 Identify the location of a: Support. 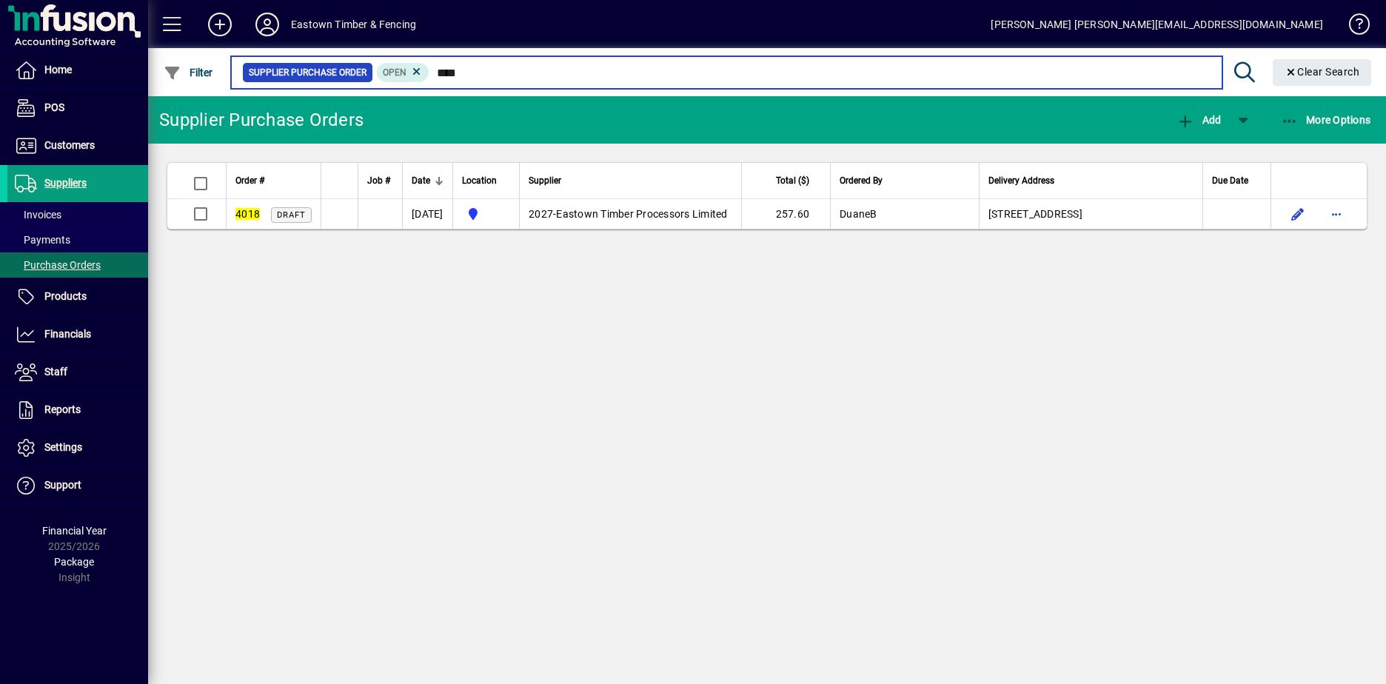
(78, 486).